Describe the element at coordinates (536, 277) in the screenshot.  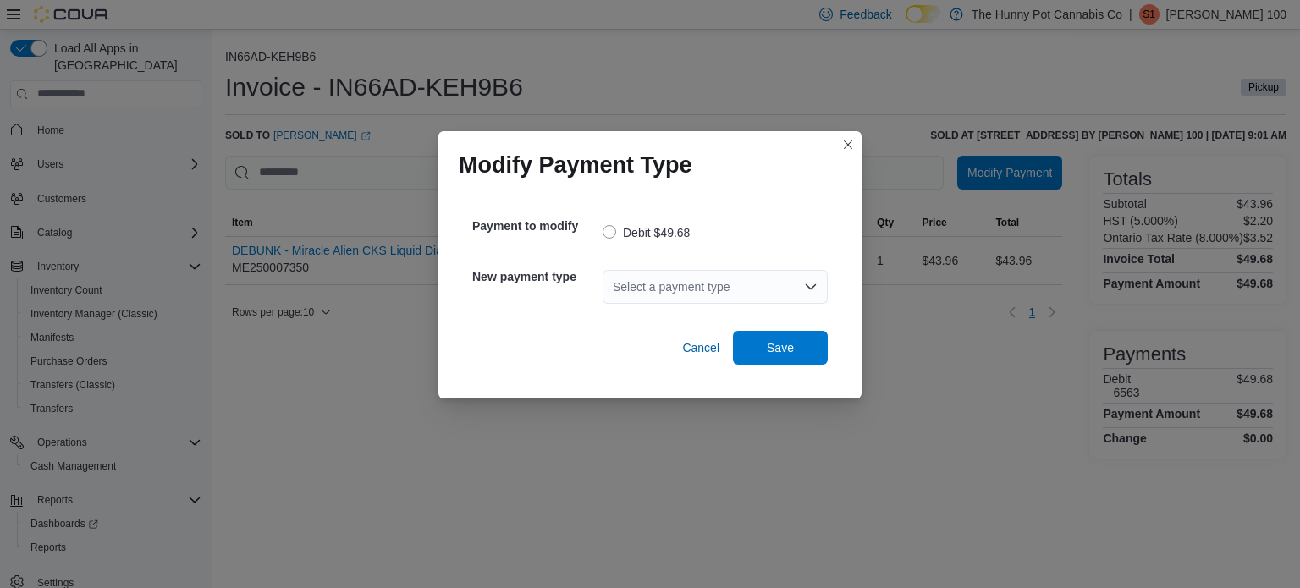
I see `h5: New payment type` at that location.